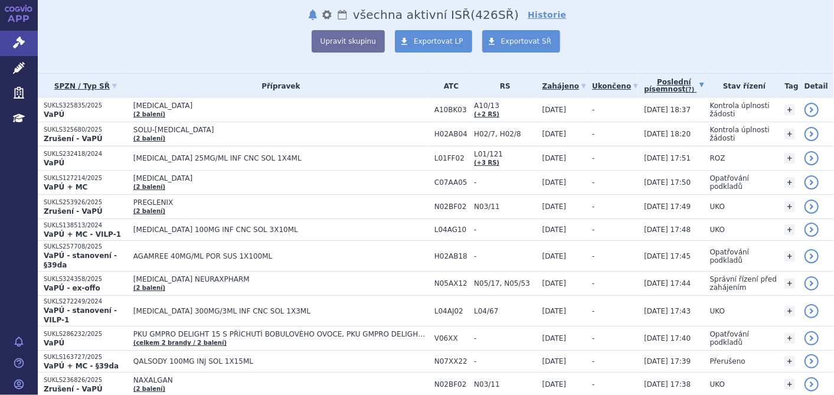 This screenshot has width=834, height=395. What do you see at coordinates (451, 134) in the screenshot?
I see `span: H02AB04` at bounding box center [451, 134].